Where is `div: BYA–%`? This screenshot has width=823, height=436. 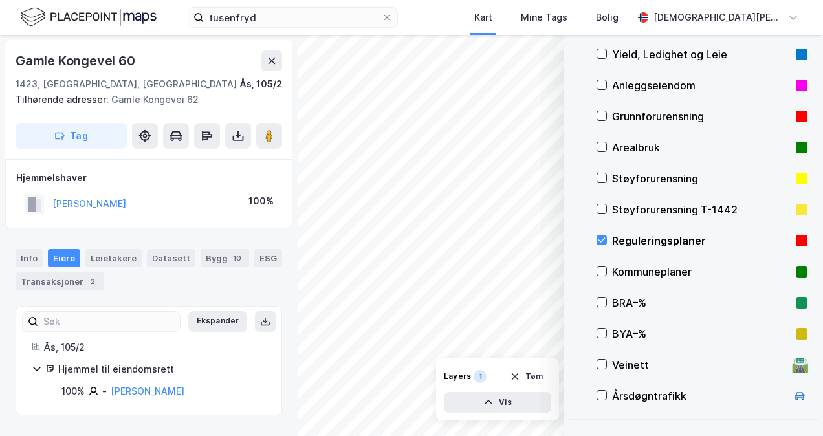
div: BYA–% is located at coordinates (701, 334).